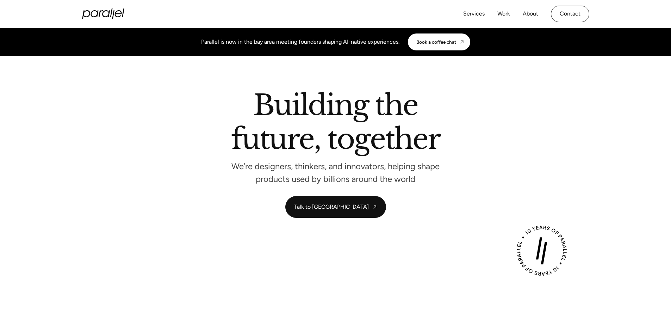 Image resolution: width=671 pixels, height=324 pixels. Describe the element at coordinates (473, 14) in the screenshot. I see `a: Services` at that location.